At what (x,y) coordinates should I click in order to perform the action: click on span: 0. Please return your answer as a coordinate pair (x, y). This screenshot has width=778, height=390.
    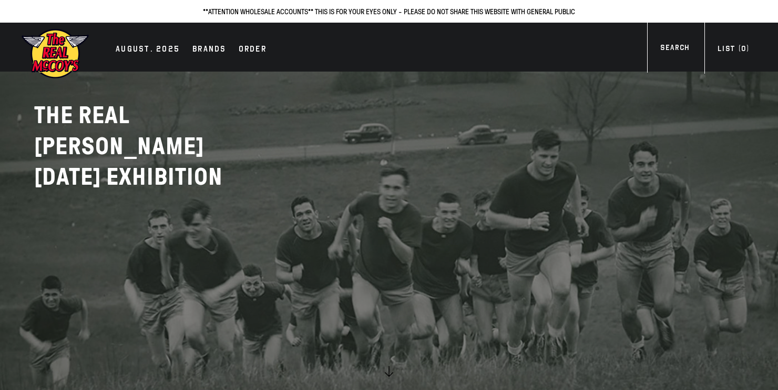
    Looking at the image, I should click on (743, 48).